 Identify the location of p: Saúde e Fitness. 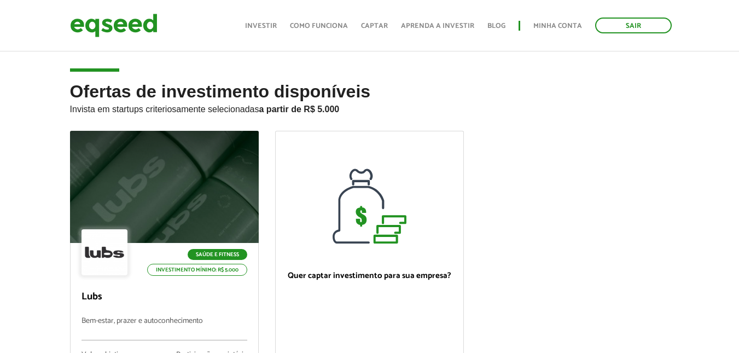
(217, 254).